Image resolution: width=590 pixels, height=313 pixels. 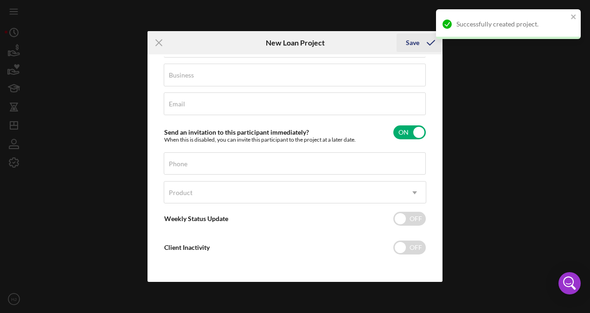 What do you see at coordinates (570, 283) in the screenshot?
I see `div: Open Intercom Messenger` at bounding box center [570, 283].